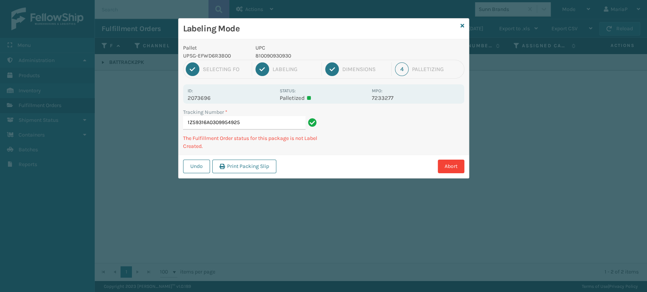 The image size is (647, 292). What do you see at coordinates (244, 167) in the screenshot?
I see `button: Print Packing Slip` at bounding box center [244, 167].